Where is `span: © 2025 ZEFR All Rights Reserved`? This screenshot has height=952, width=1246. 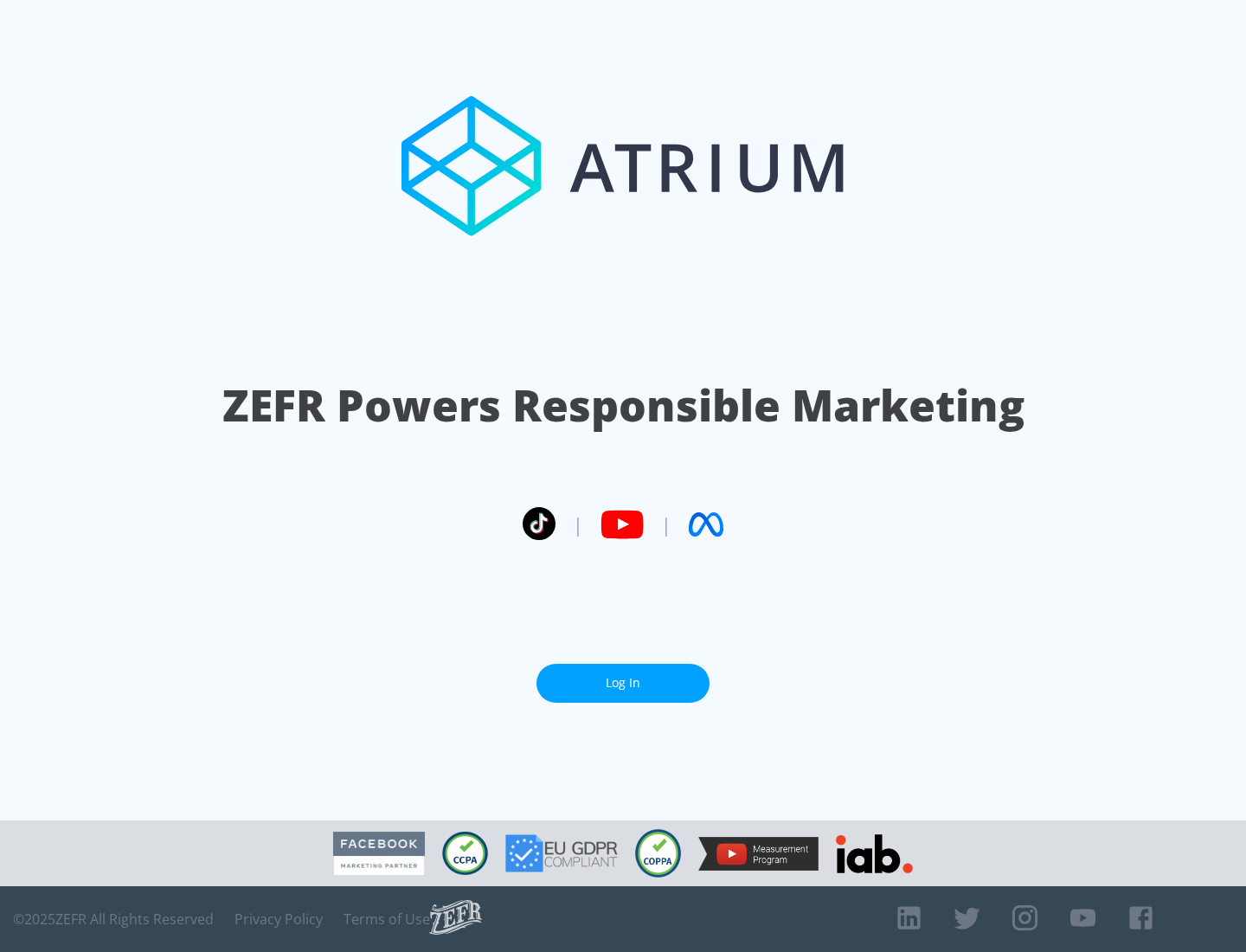 span: © 2025 ZEFR All Rights Reserved is located at coordinates (113, 920).